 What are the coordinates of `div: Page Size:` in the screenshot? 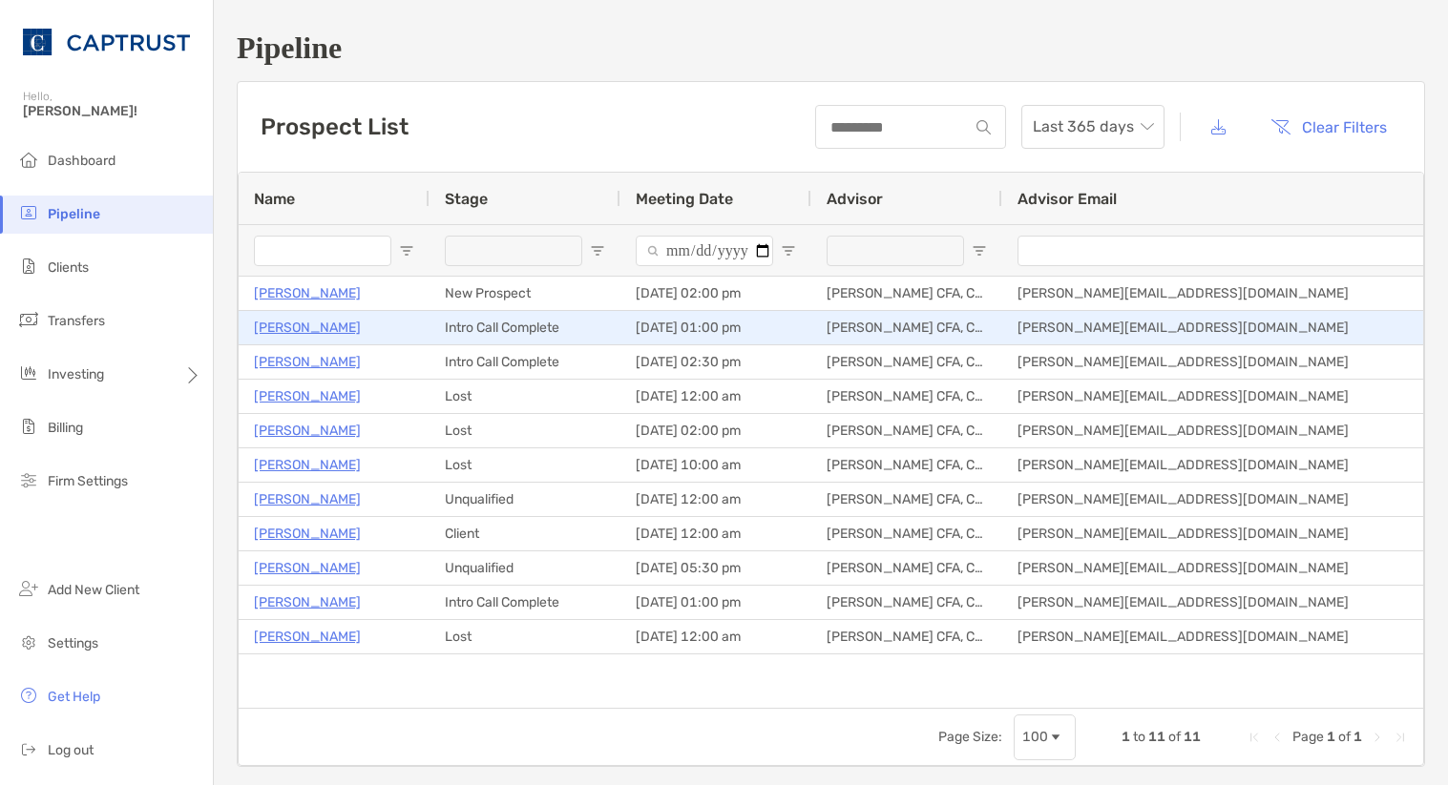 It's located at (970, 737).